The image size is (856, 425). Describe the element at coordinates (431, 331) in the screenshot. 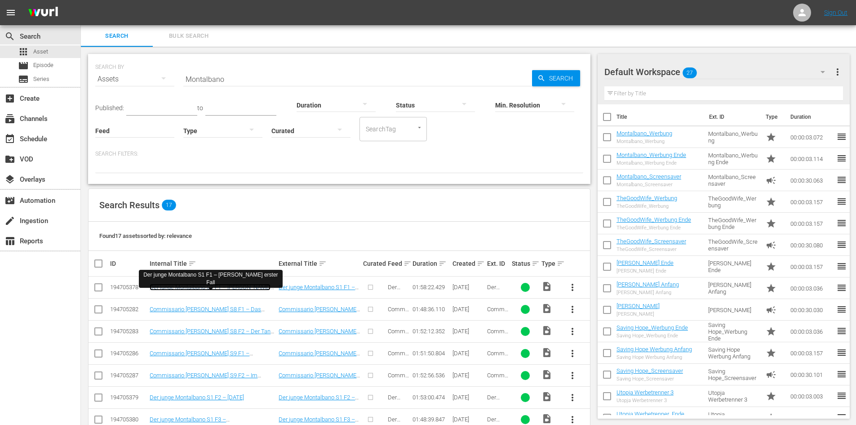

I see `div: 01:52:12.352` at that location.